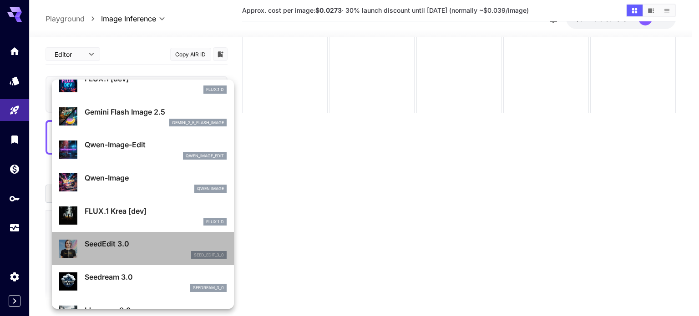  What do you see at coordinates (156, 211) in the screenshot?
I see `p: FLUX.1 Krea [dev]` at bounding box center [156, 211].